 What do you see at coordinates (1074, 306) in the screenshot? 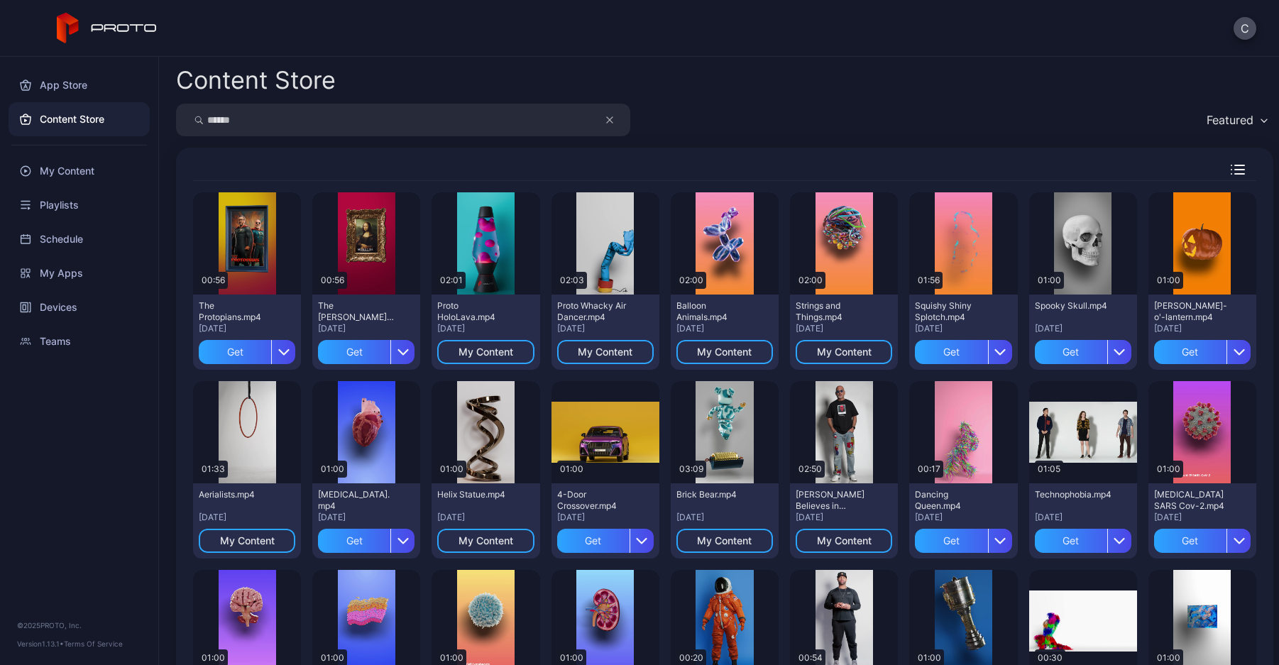
I see `div: Spooky Skull.mp4` at bounding box center [1074, 306].